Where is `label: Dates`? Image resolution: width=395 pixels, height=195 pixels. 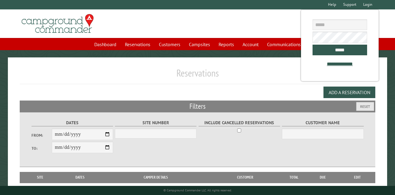 label: Dates is located at coordinates (72, 123).